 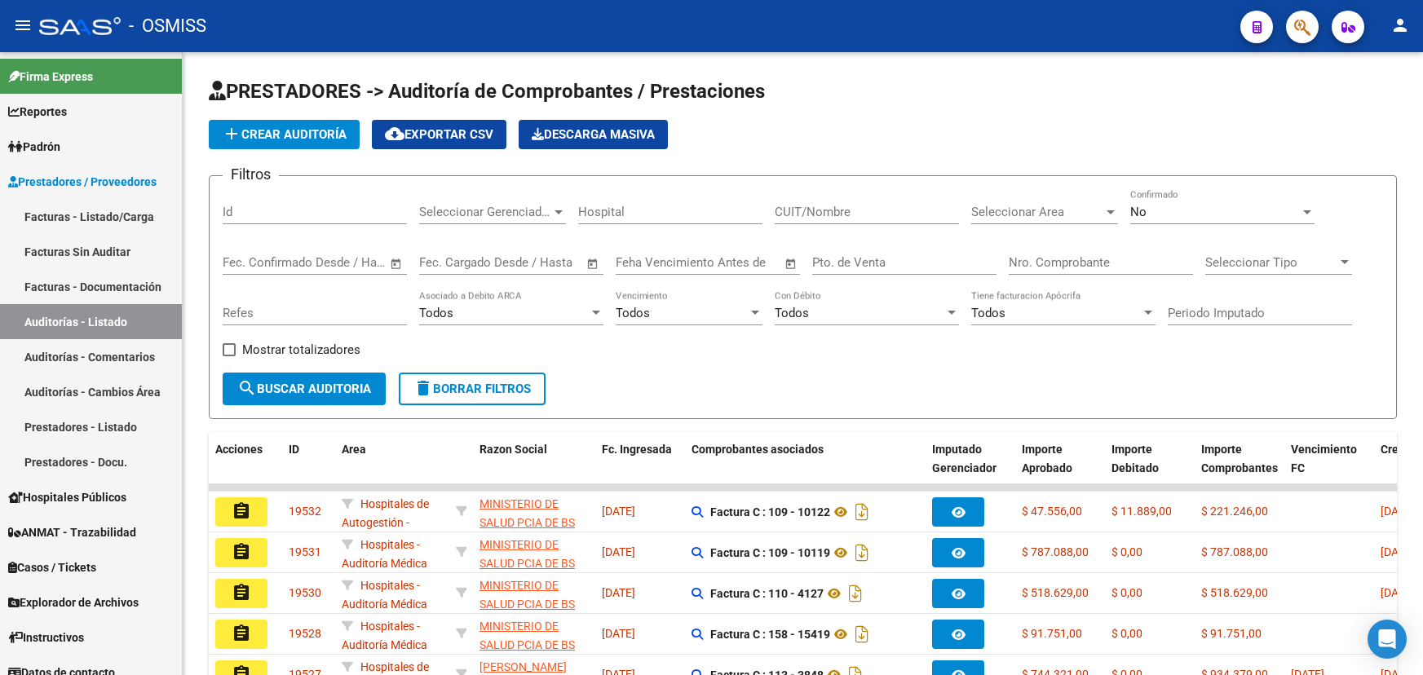 I want to click on h3: Filtros, so click(x=250, y=174).